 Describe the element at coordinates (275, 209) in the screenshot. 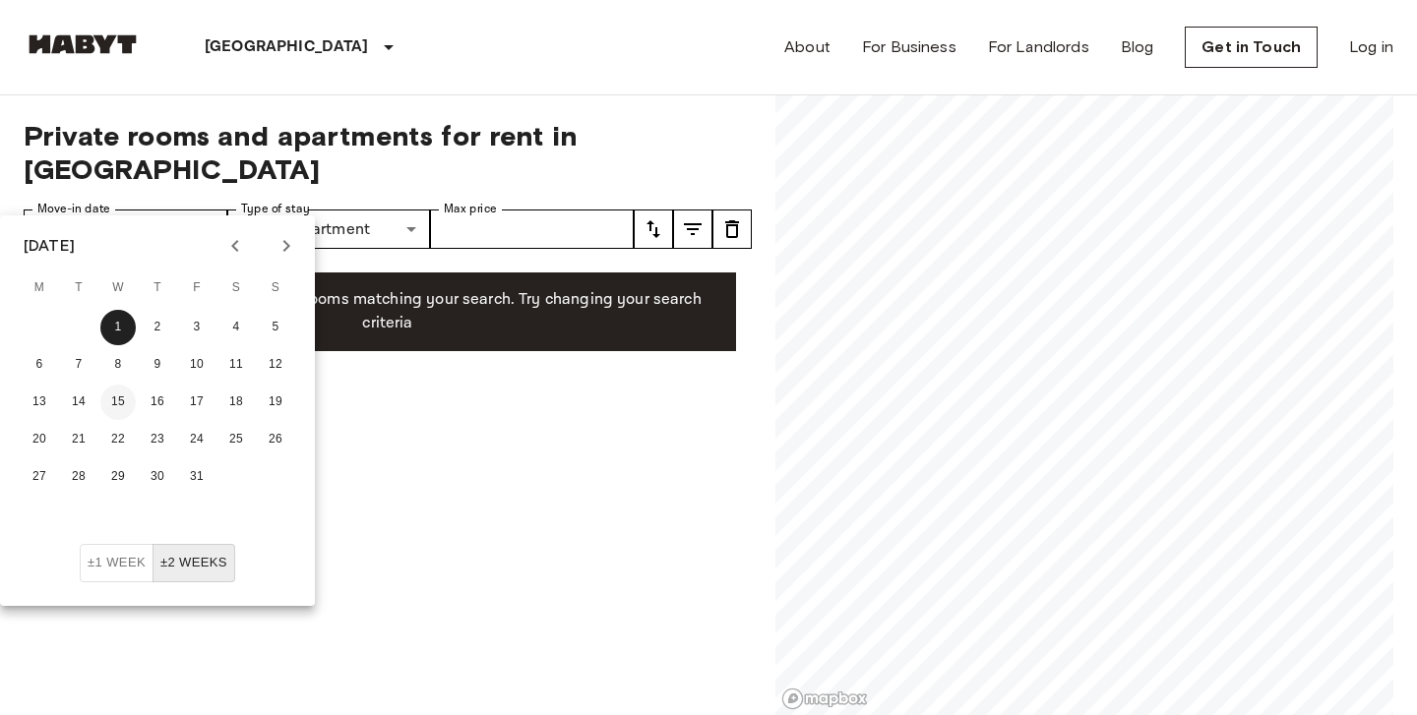

I see `label: Type of stay` at that location.